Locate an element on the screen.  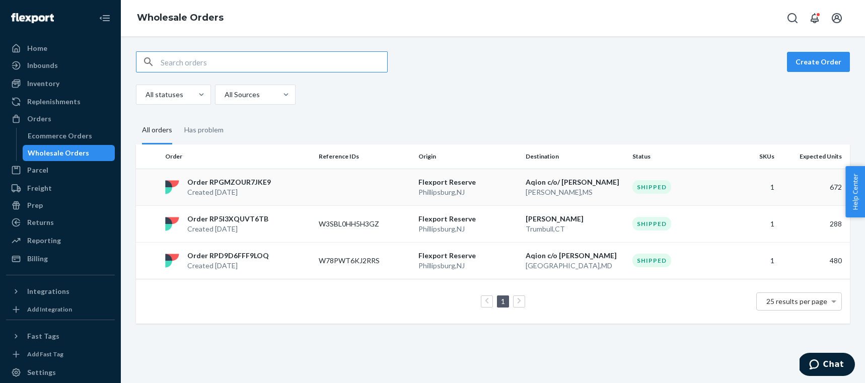
th: Reference IDs is located at coordinates (364, 157).